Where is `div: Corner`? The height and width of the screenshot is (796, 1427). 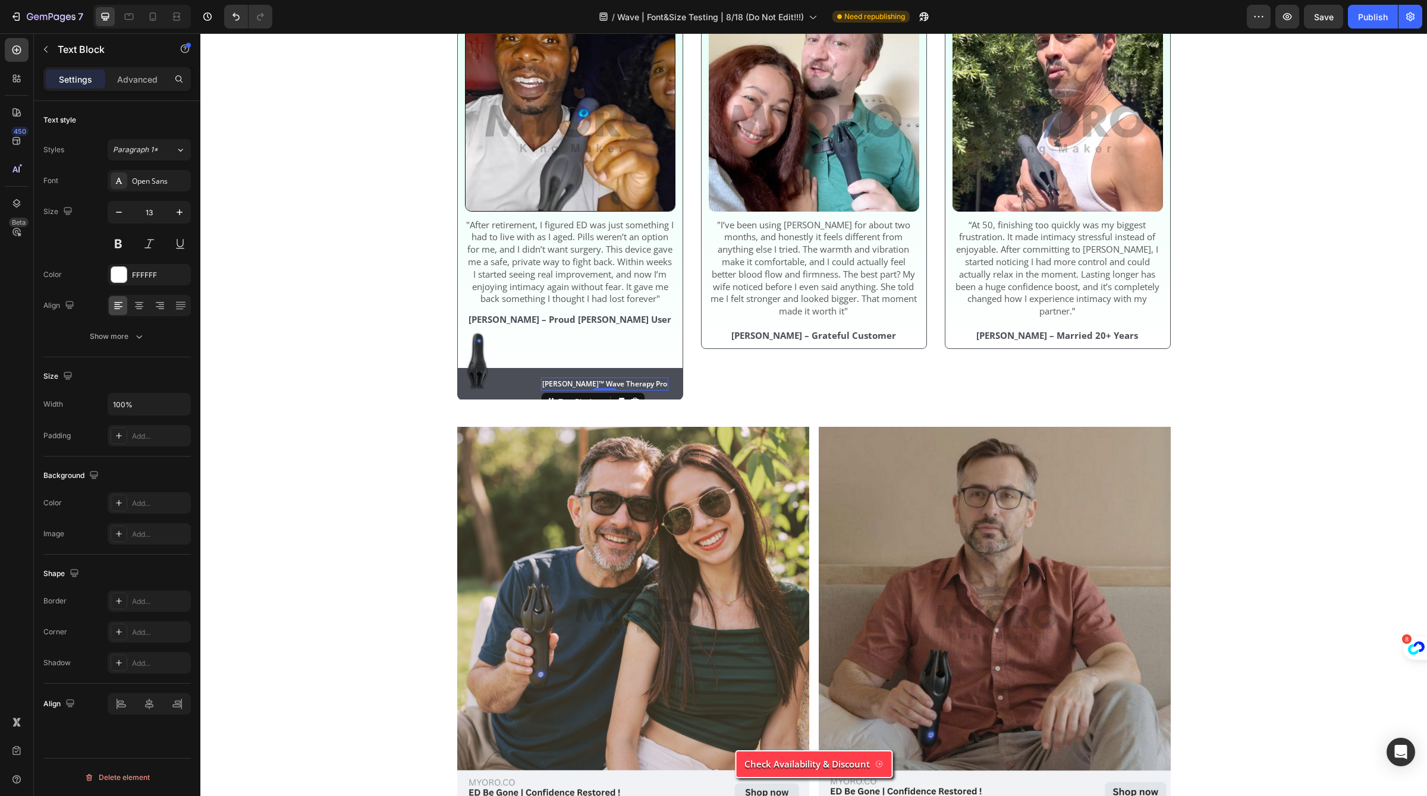
div: Corner is located at coordinates (55, 632).